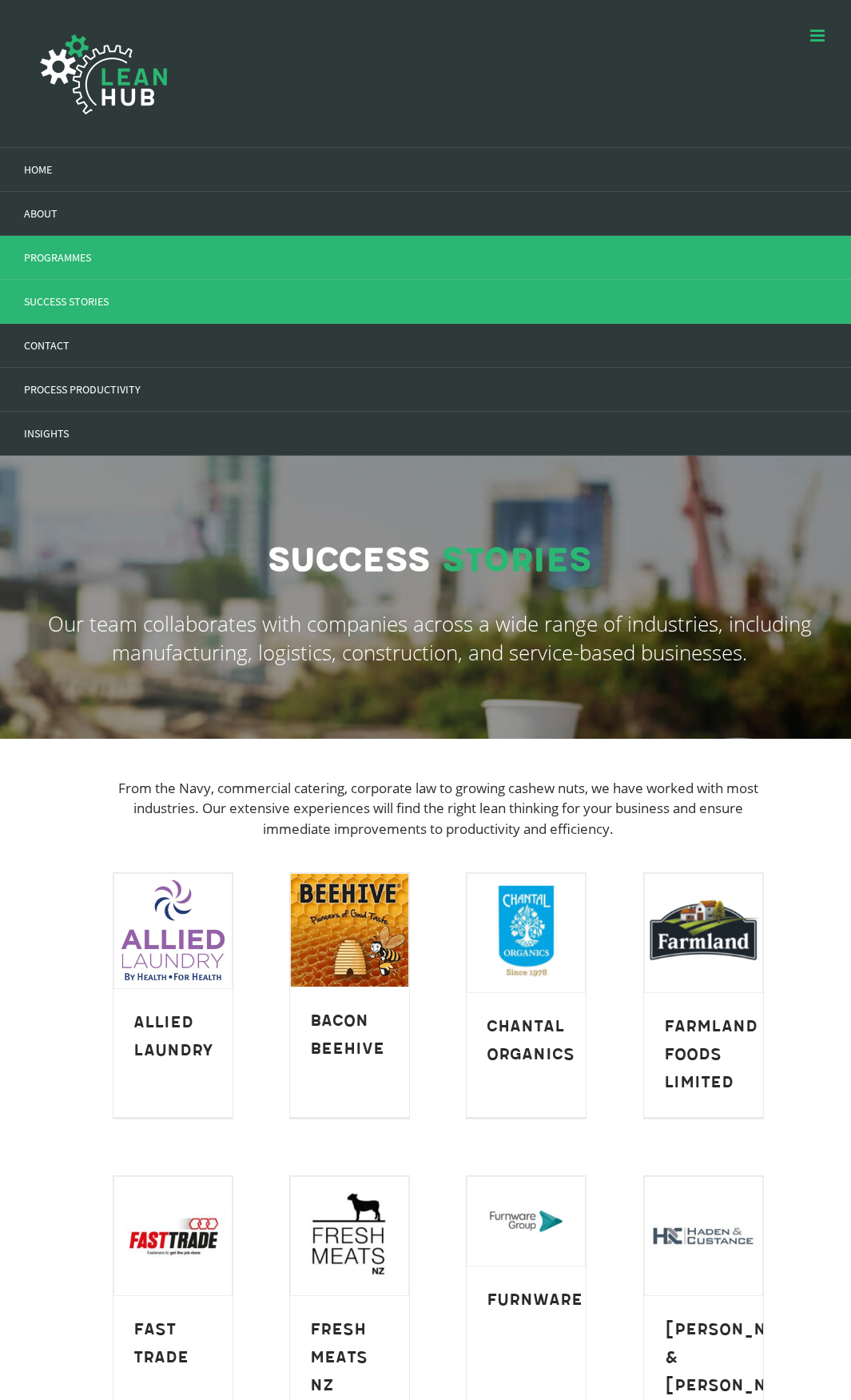 This screenshot has height=1400, width=851. I want to click on a: Furnware, so click(534, 1300).